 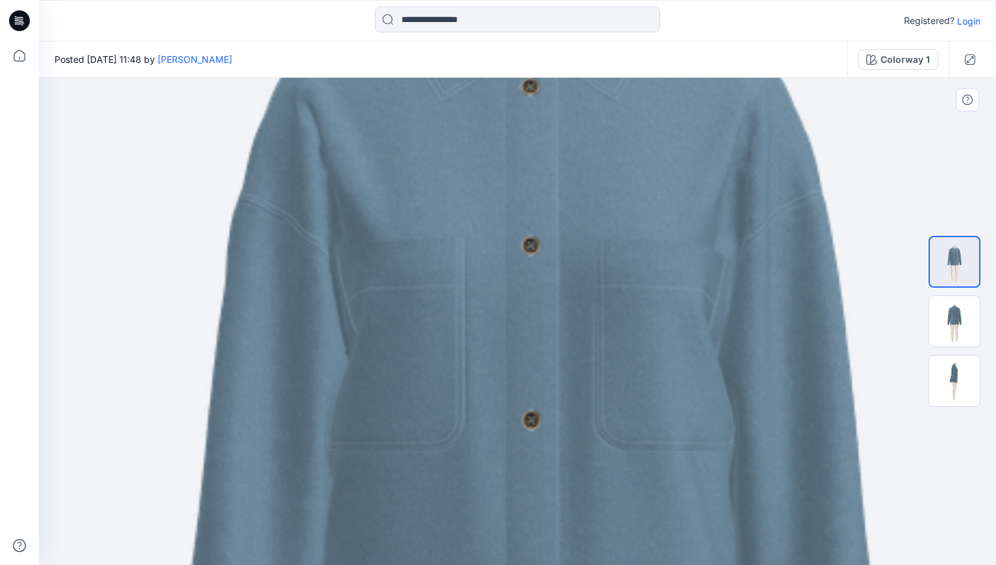 I want to click on img: 5856-19_Default Colorway_1, so click(x=954, y=262).